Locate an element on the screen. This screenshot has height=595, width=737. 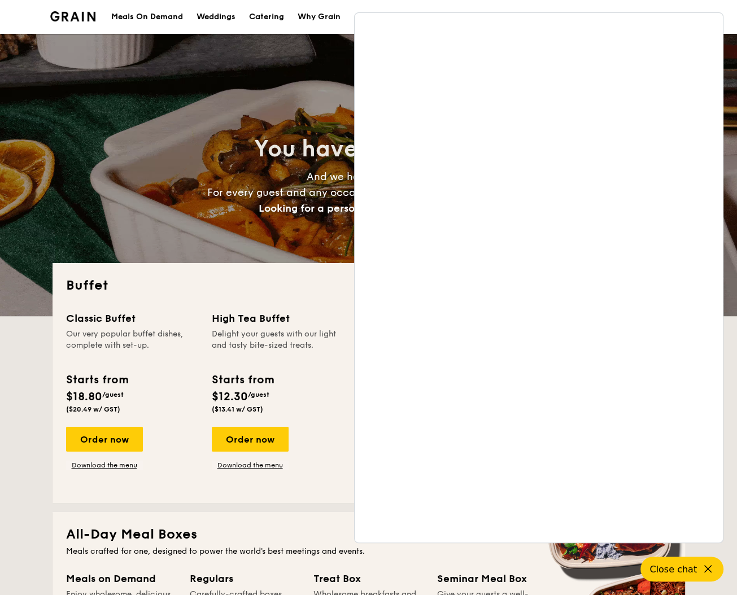
span: Close chat is located at coordinates (673, 569).